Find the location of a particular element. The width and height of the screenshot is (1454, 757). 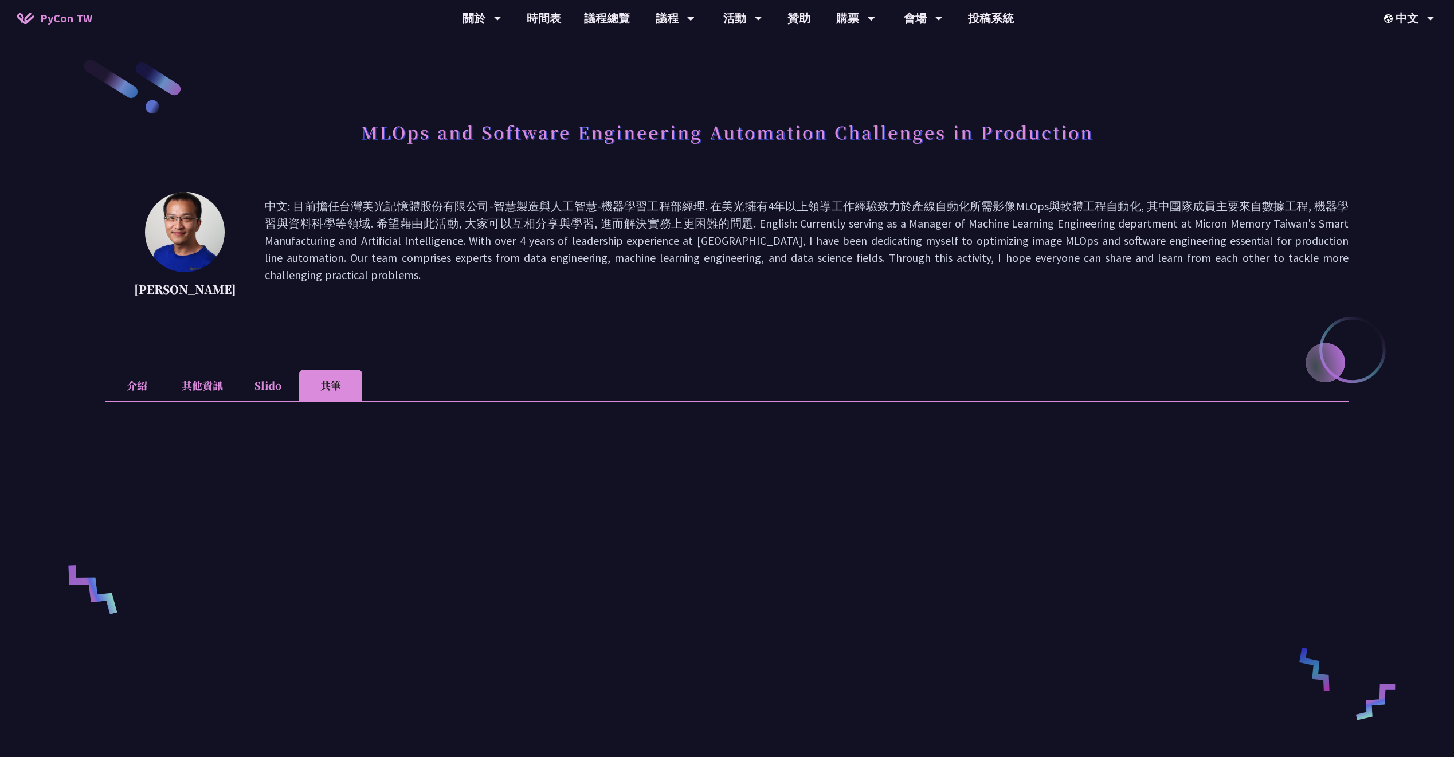

li: Slido is located at coordinates (268, 385).